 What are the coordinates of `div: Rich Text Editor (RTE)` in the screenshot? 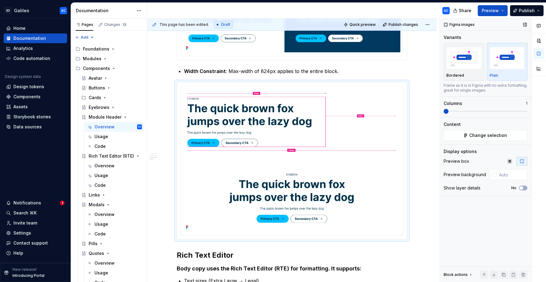 It's located at (111, 156).